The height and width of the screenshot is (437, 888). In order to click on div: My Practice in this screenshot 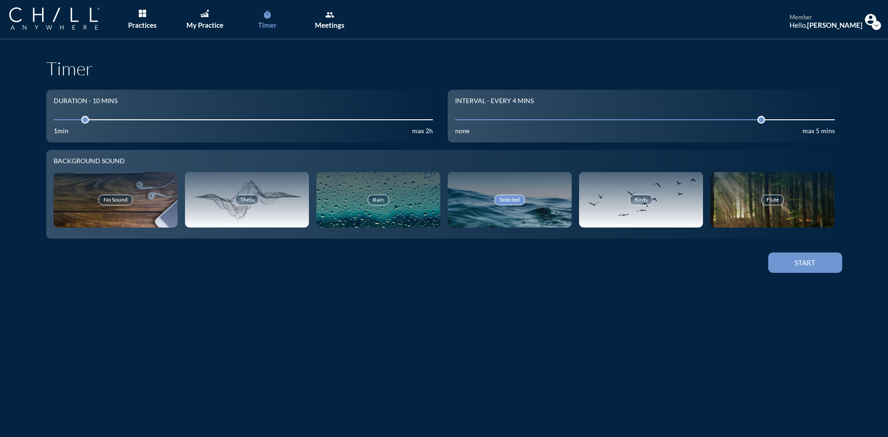, I will do `click(205, 25)`.